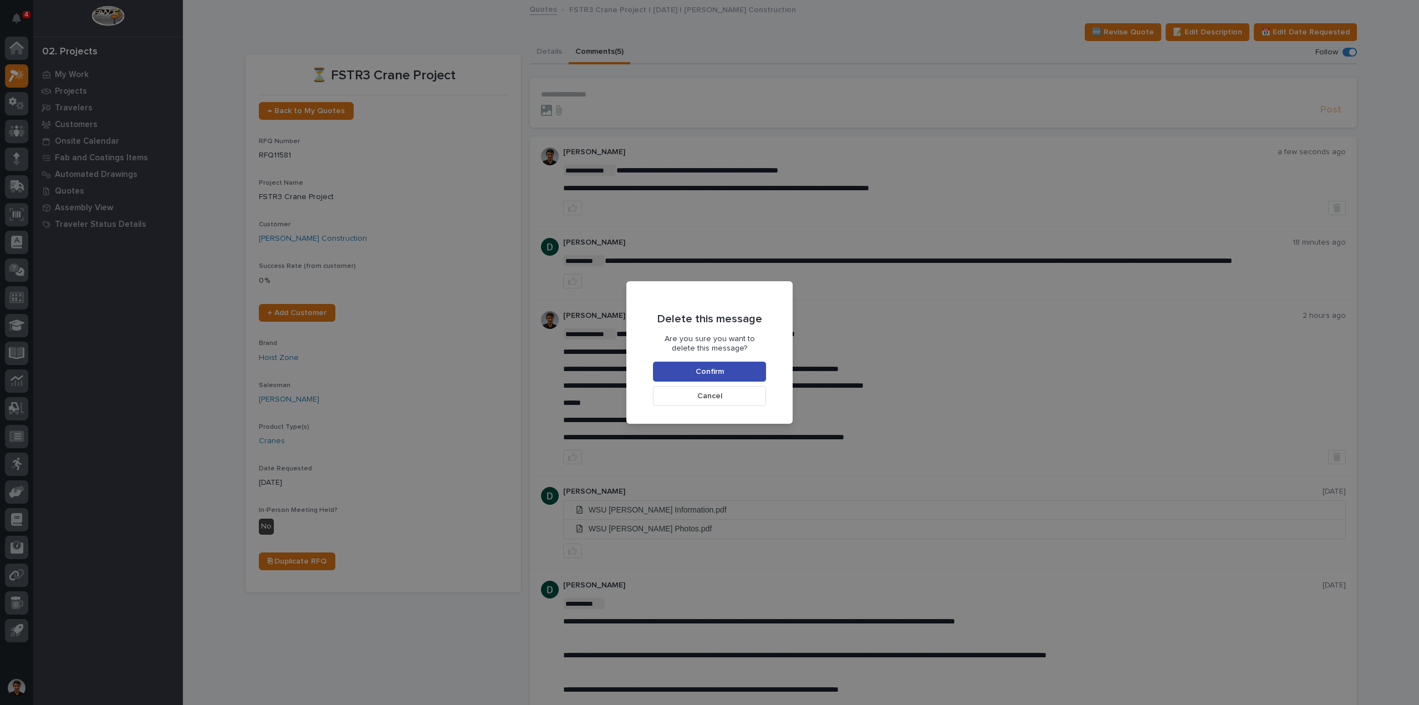  I want to click on button: Confirm, so click(710, 371).